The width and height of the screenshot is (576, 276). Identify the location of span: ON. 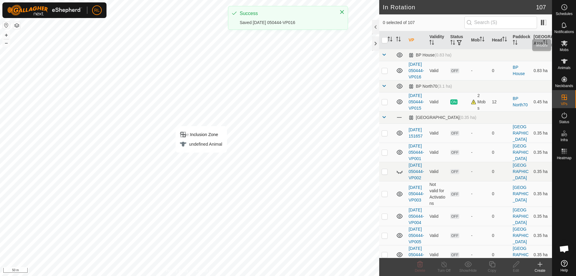
(454, 102).